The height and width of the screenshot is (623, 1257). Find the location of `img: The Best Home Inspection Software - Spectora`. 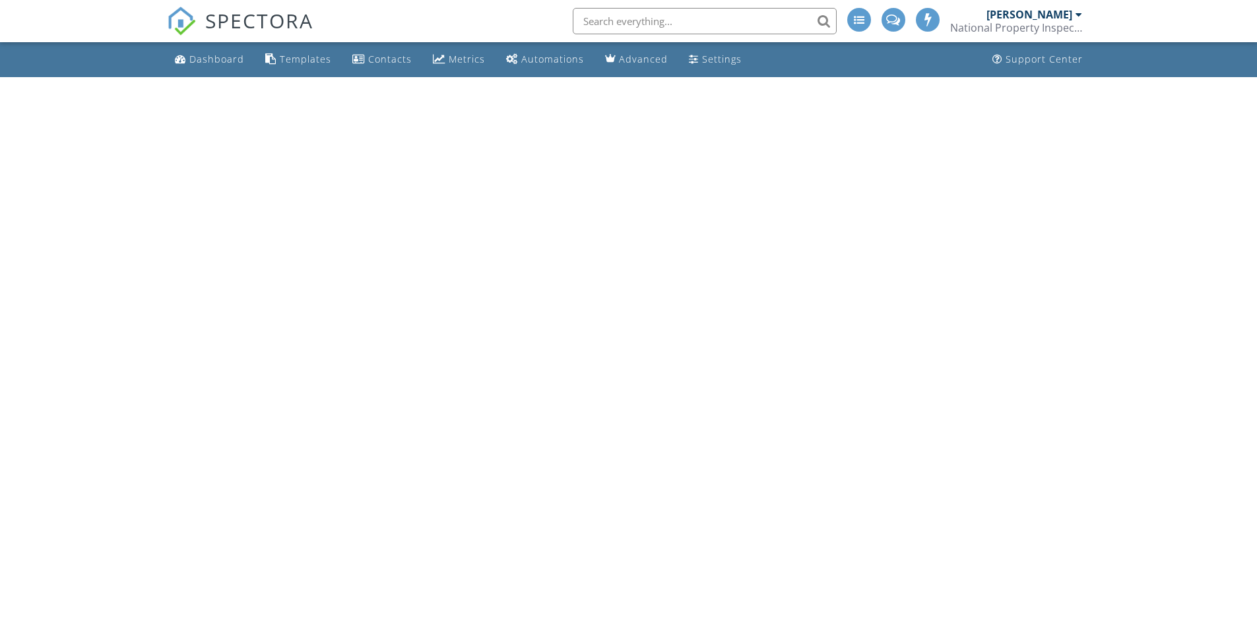

img: The Best Home Inspection Software - Spectora is located at coordinates (181, 21).